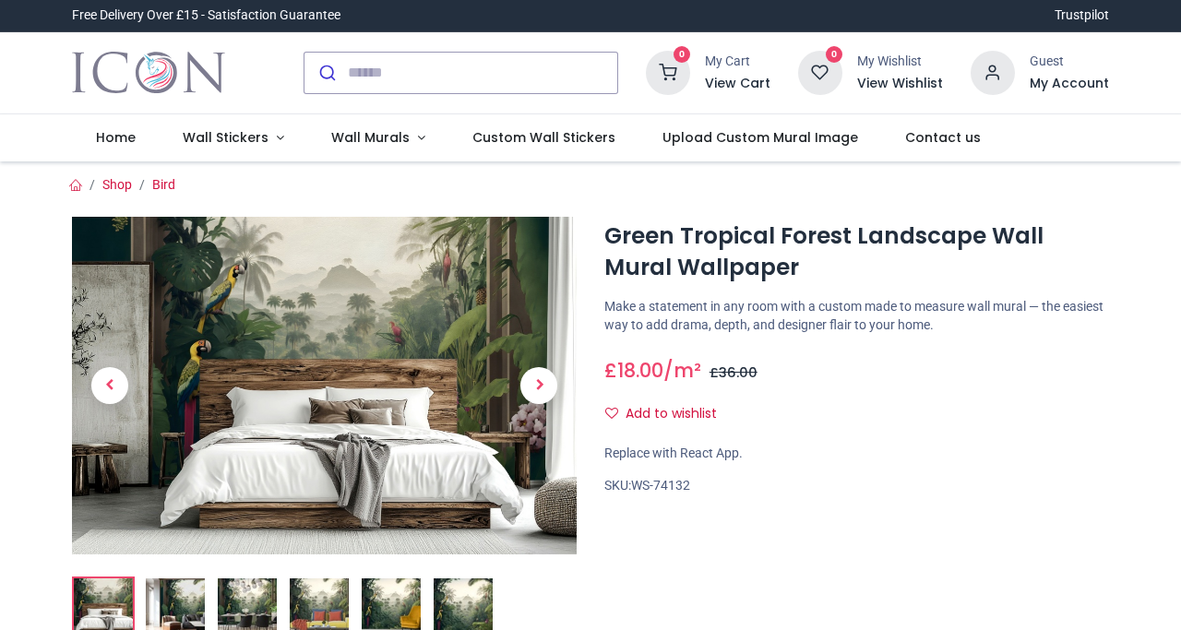  Describe the element at coordinates (148, 73) in the screenshot. I see `a: Logo of Icon Wall Stickers` at that location.